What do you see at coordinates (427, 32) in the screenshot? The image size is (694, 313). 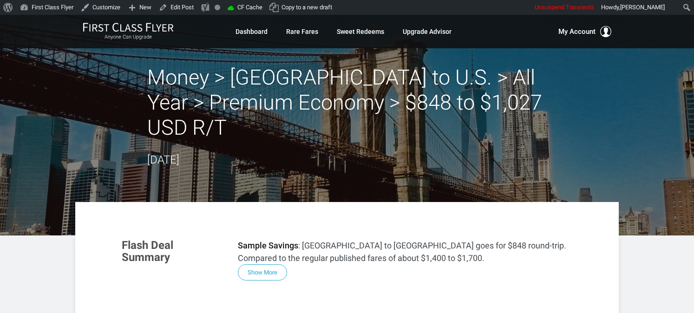 I see `a: Upgrade Advisor` at bounding box center [427, 32].